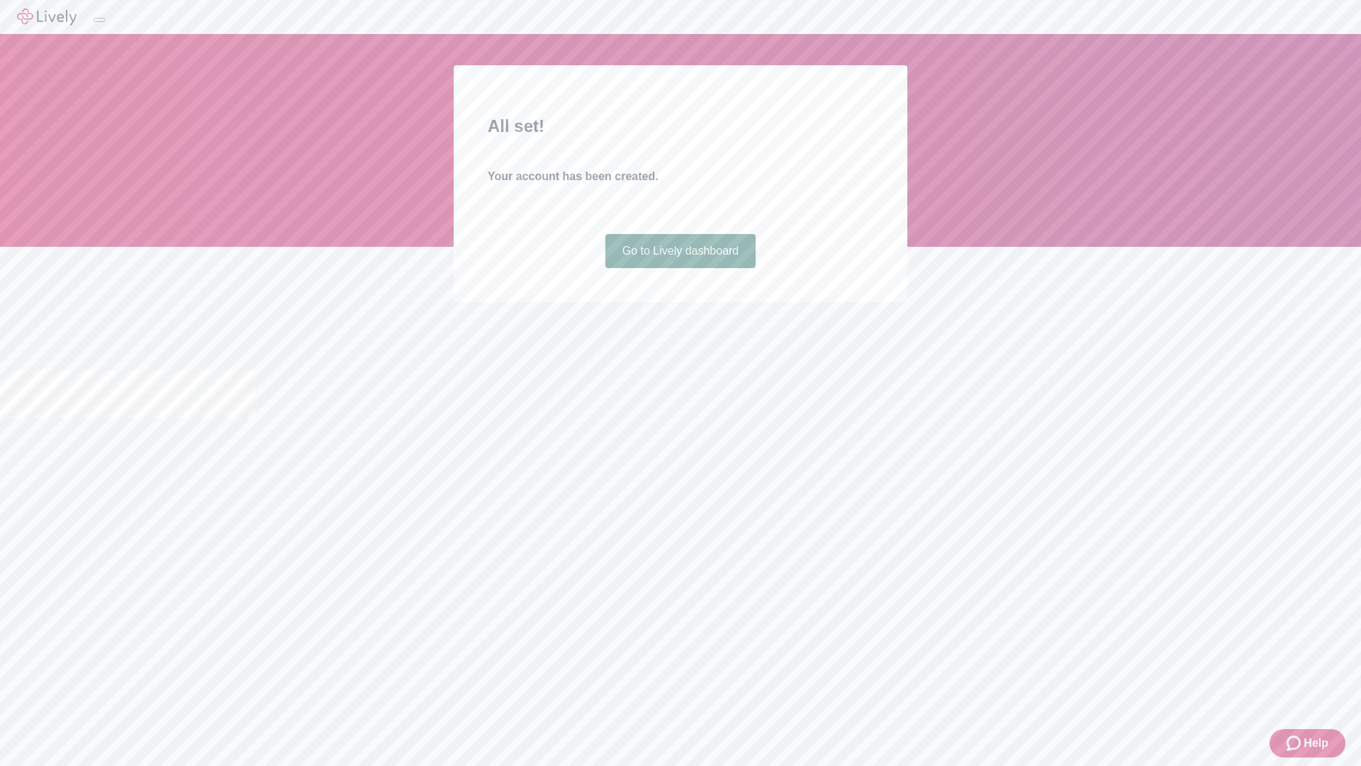  Describe the element at coordinates (1316, 743) in the screenshot. I see `span: Help` at that location.